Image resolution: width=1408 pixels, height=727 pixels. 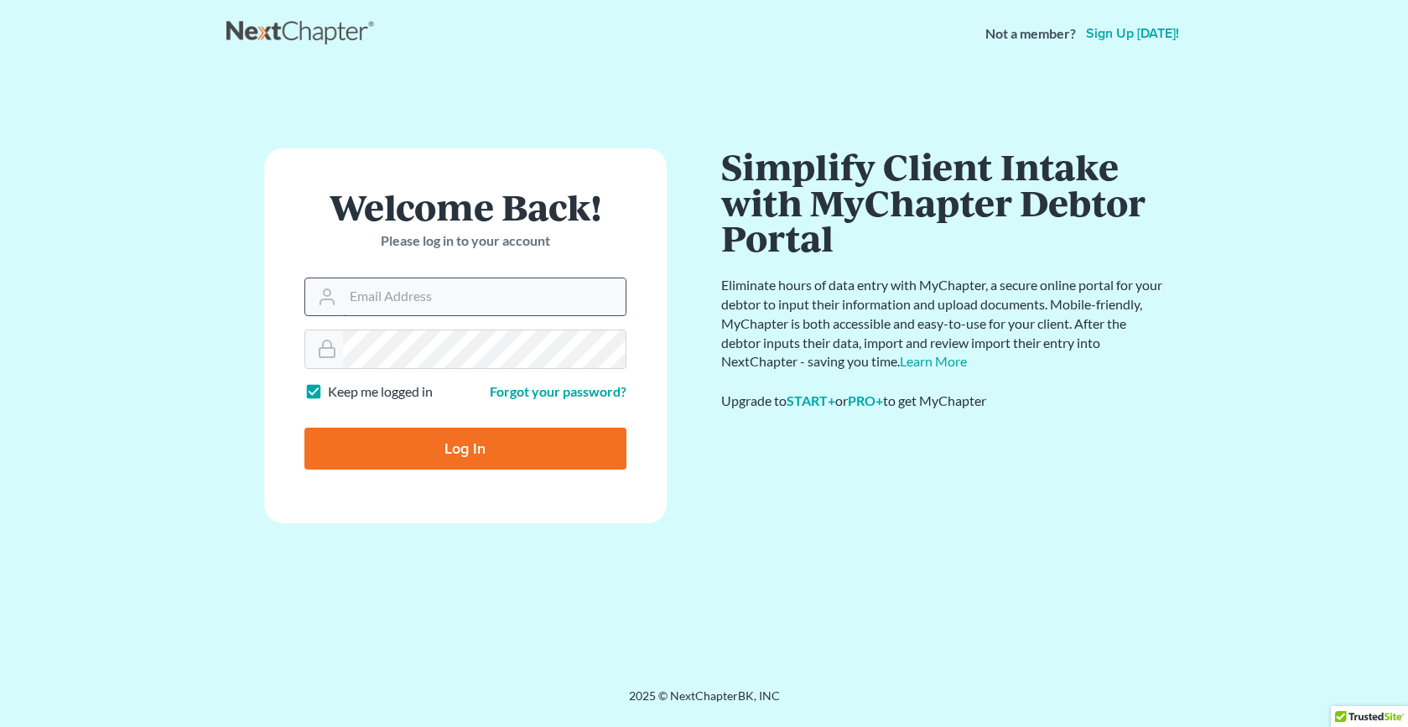 I want to click on a: Forgot your password?, so click(x=558, y=391).